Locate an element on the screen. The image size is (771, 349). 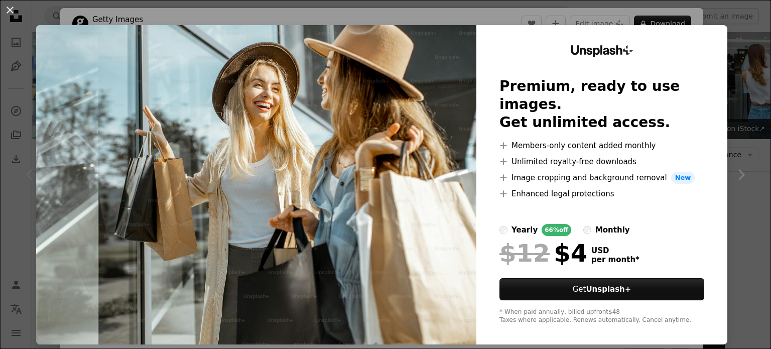
div: monthly is located at coordinates (612, 230).